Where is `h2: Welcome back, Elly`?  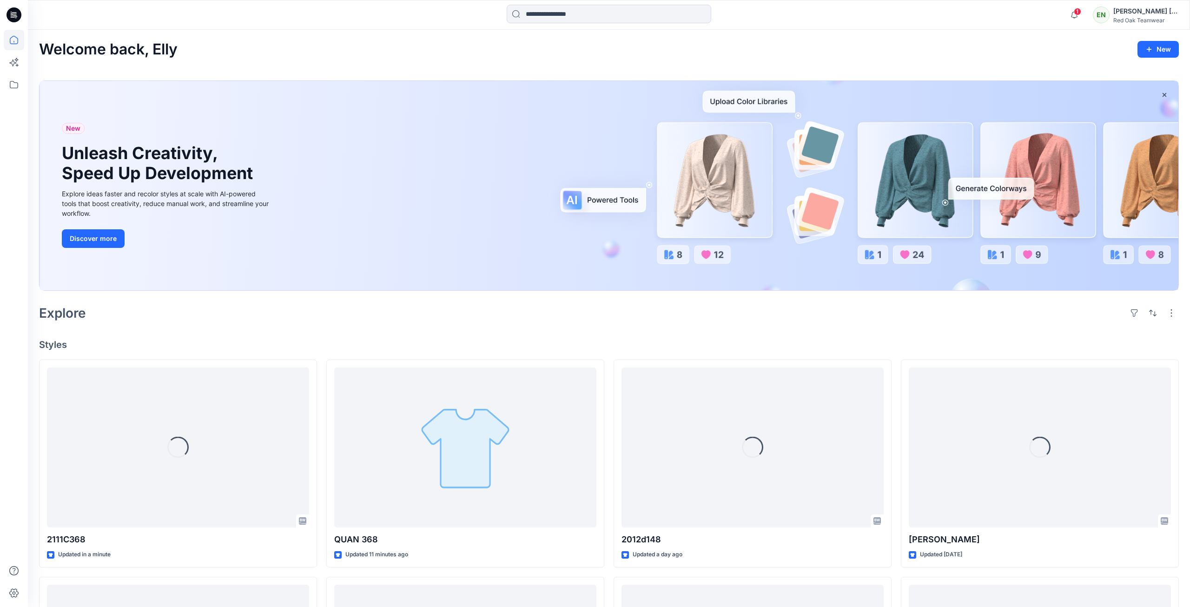 h2: Welcome back, Elly is located at coordinates (108, 49).